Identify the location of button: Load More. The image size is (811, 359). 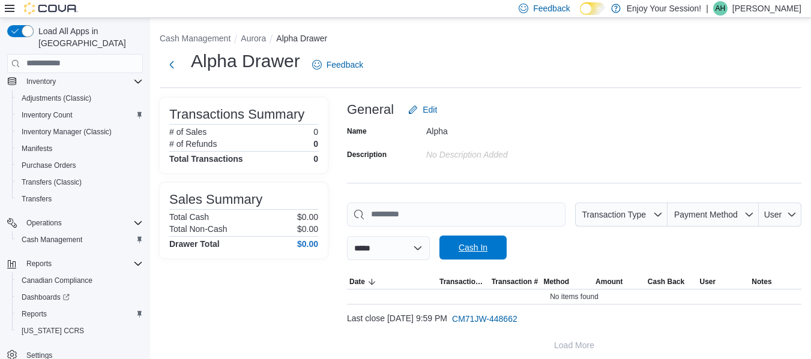
(574, 346).